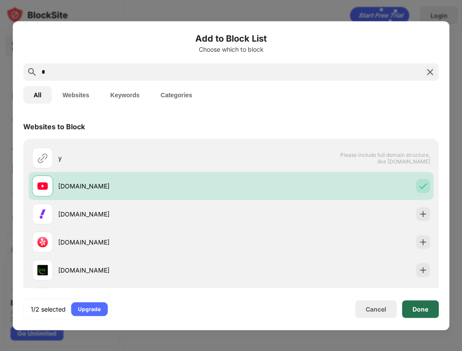 Image resolution: width=462 pixels, height=351 pixels. I want to click on img: search-close, so click(430, 72).